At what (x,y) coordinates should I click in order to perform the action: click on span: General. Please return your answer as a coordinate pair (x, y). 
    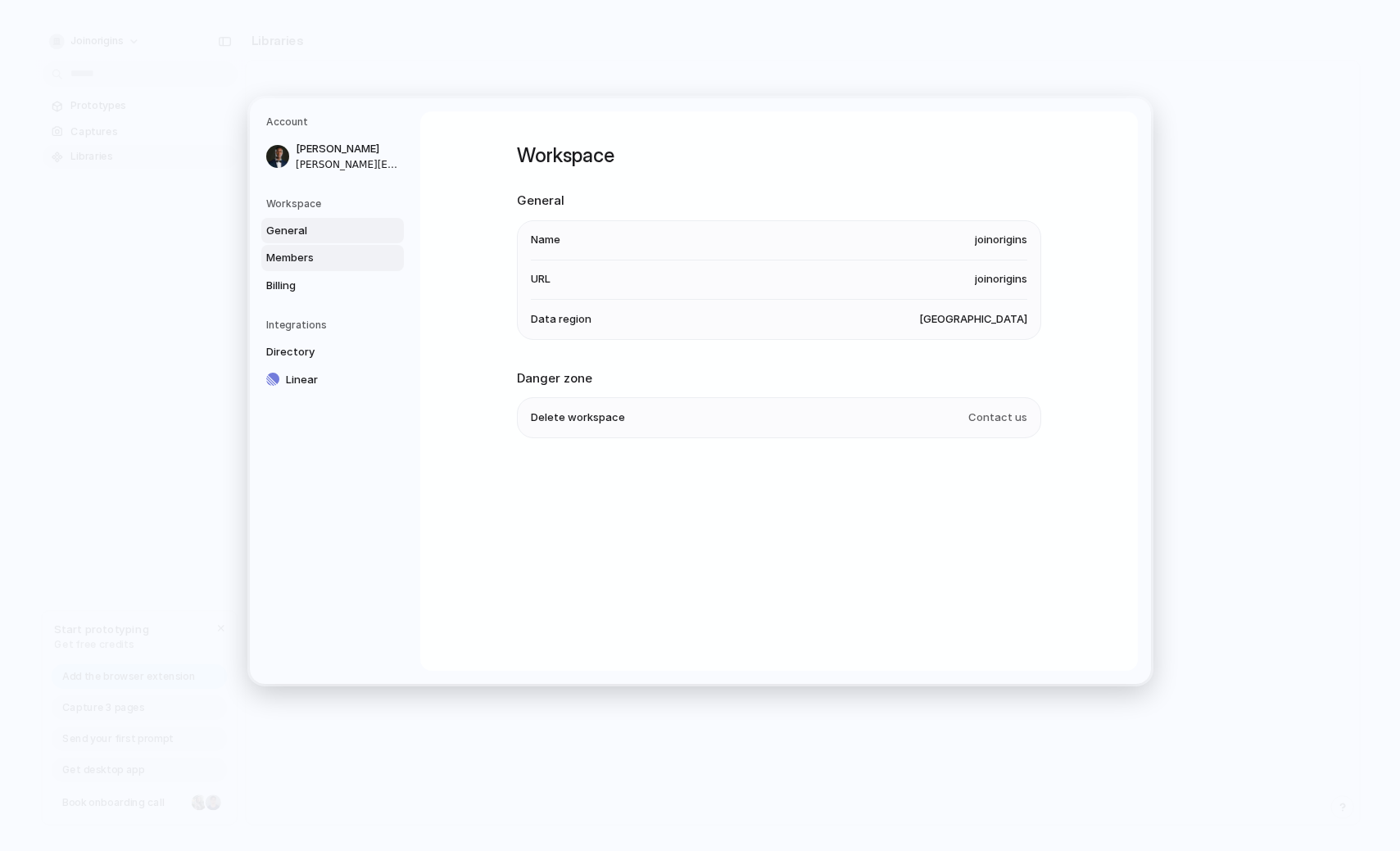
    Looking at the image, I should click on (319, 231).